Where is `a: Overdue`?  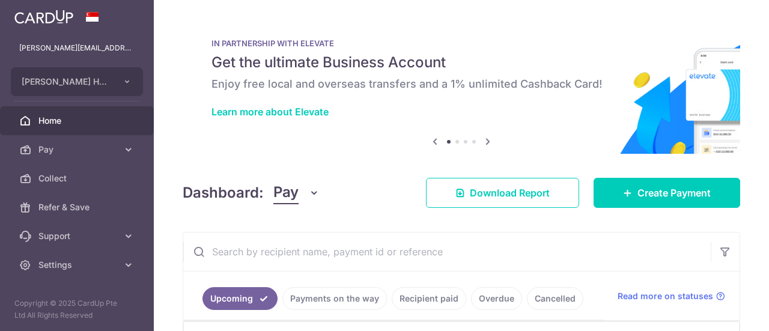 a: Overdue is located at coordinates (496, 299).